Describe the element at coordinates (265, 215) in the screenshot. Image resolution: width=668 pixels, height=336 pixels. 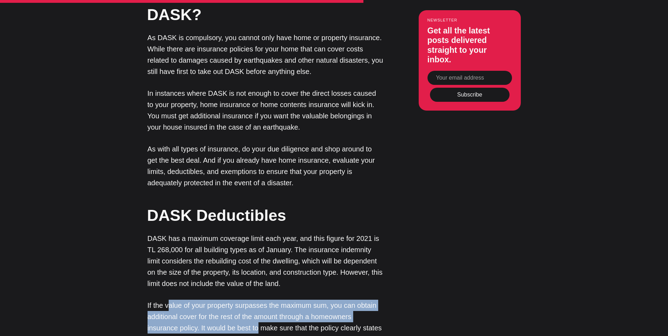
I see `h2: DASK Deductibles` at that location.